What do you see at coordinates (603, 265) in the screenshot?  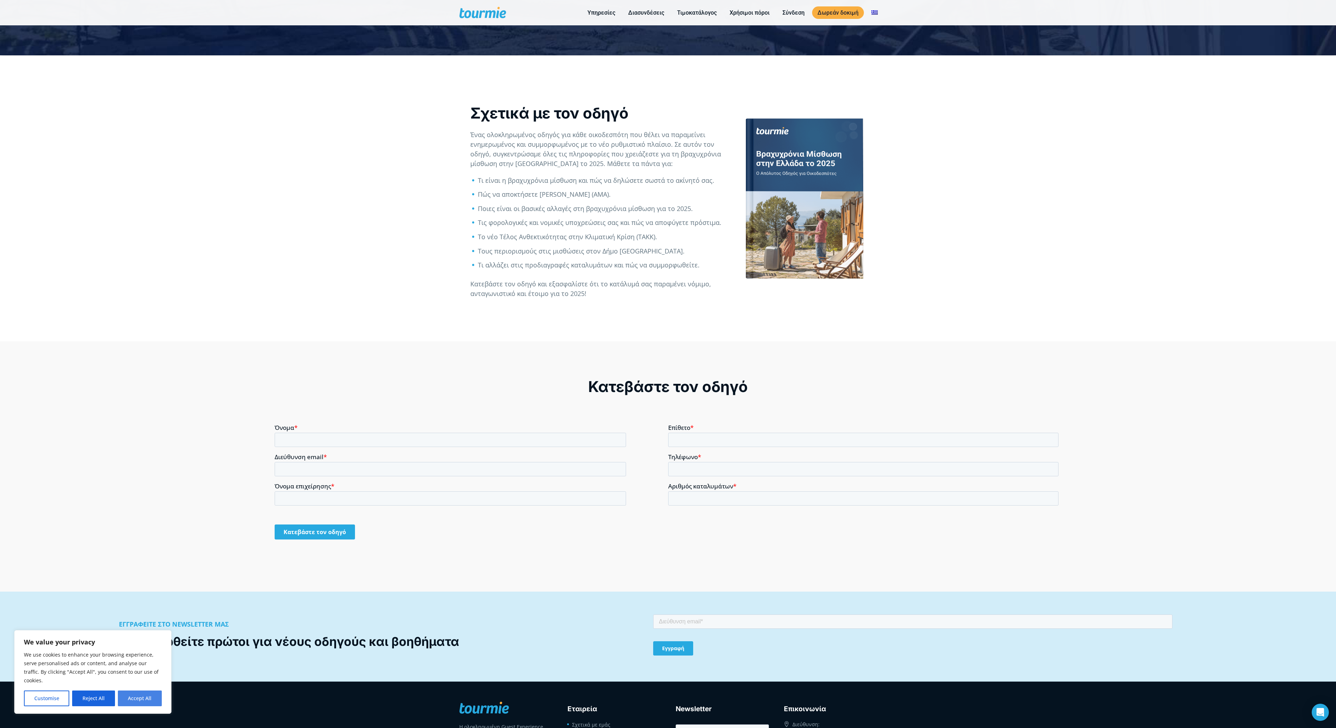 I see `li: Τι αλλάζει στις προδιαγραφές καταλυμάτων και πώς να συμμορφωθείτε.` at bounding box center [603, 265].